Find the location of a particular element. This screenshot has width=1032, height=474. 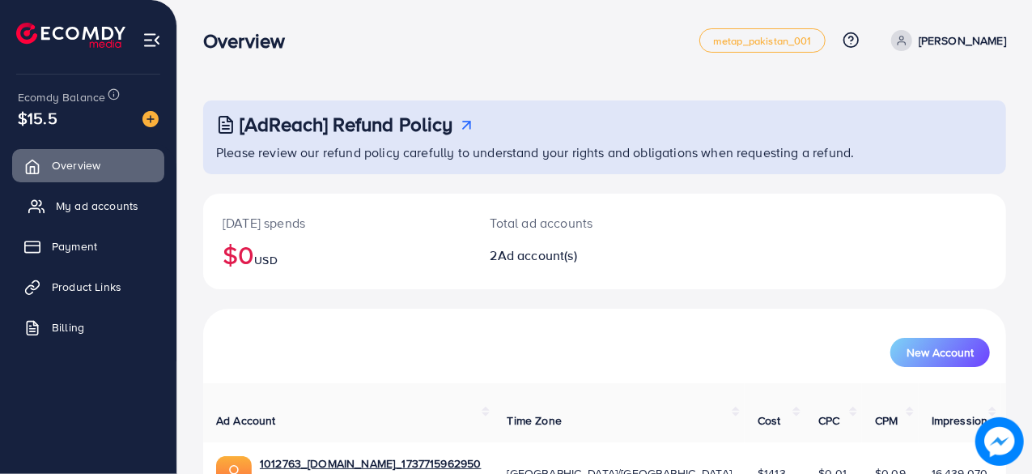

p: Please review our refund policy carefully to understand your rights and obligations when requesti... is located at coordinates (606, 152).